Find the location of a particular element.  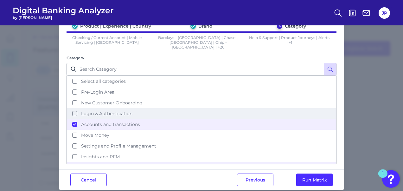

label: Category is located at coordinates (75, 58).